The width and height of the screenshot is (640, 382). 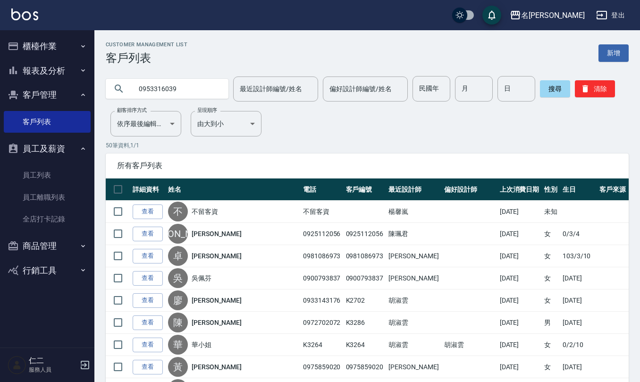 I want to click on img: Logo, so click(x=25, y=14).